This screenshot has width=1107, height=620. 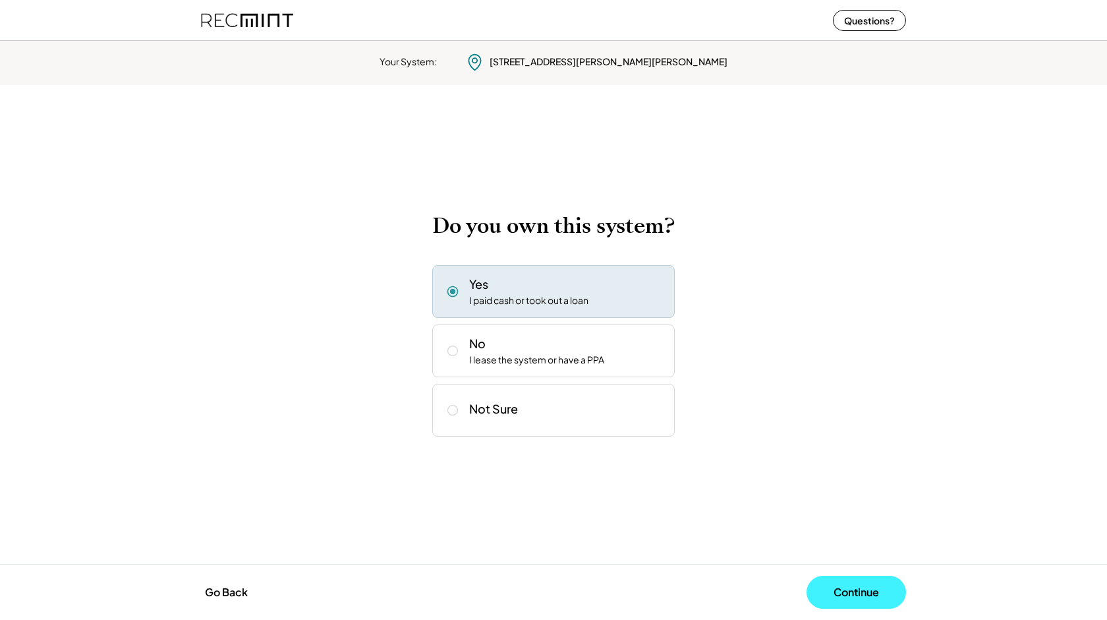 I want to click on h2: Do you own this system?, so click(x=554, y=225).